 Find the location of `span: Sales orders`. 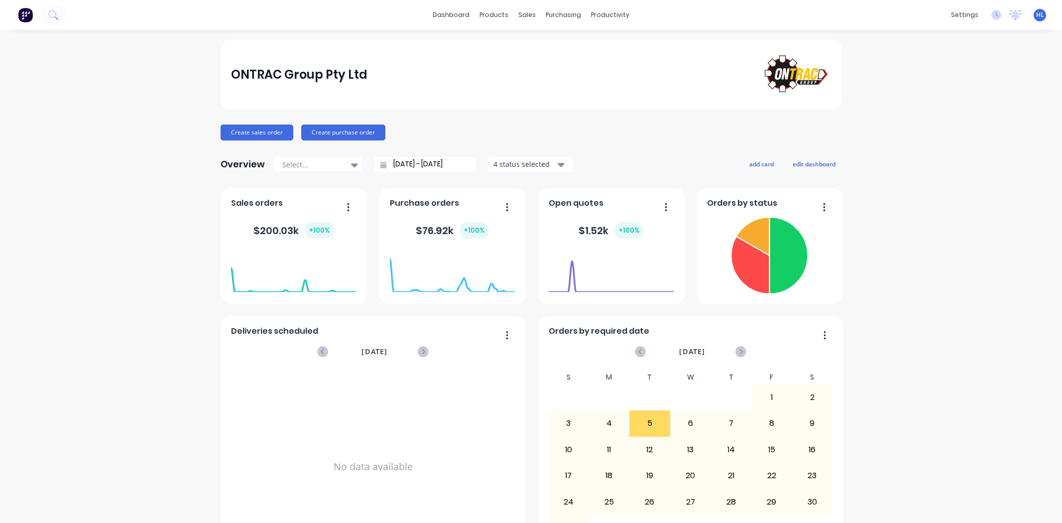

span: Sales orders is located at coordinates (257, 203).